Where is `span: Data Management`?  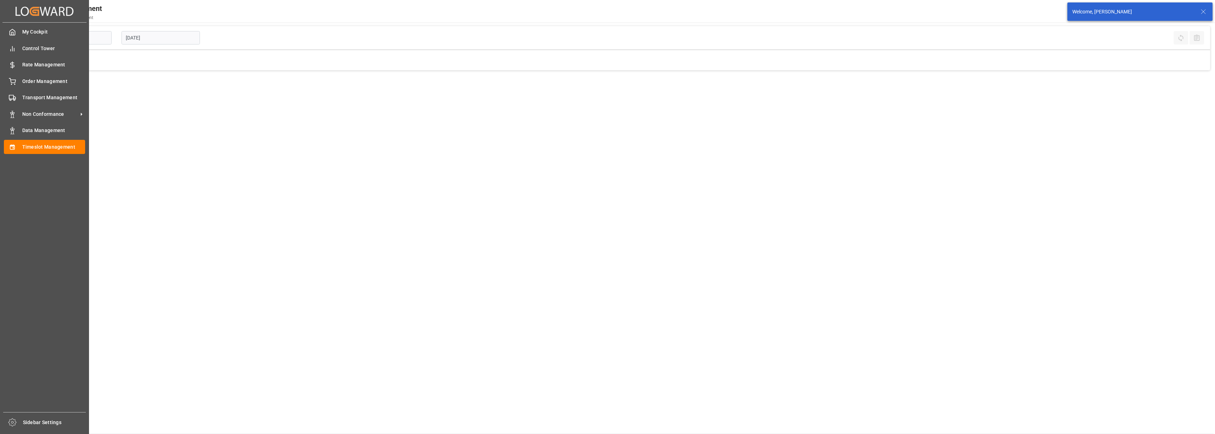
span: Data Management is located at coordinates (54, 130).